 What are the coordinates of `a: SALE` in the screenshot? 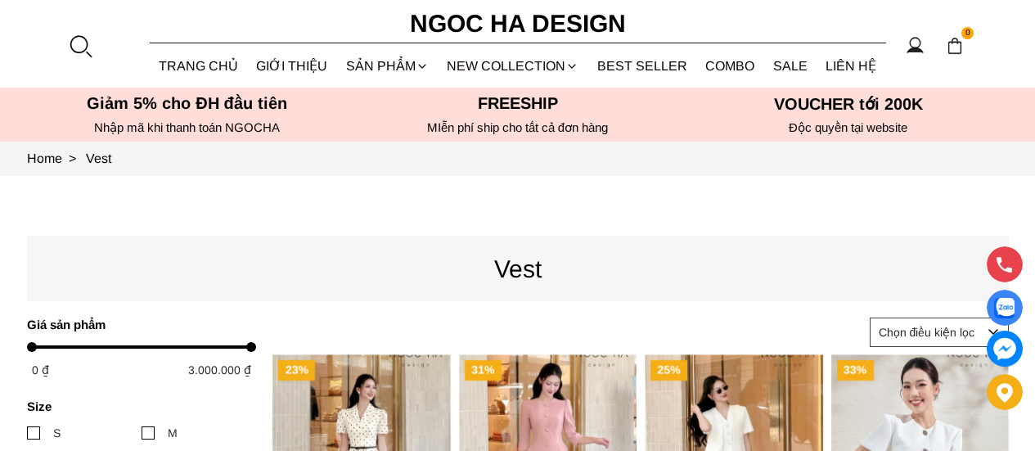 It's located at (791, 65).